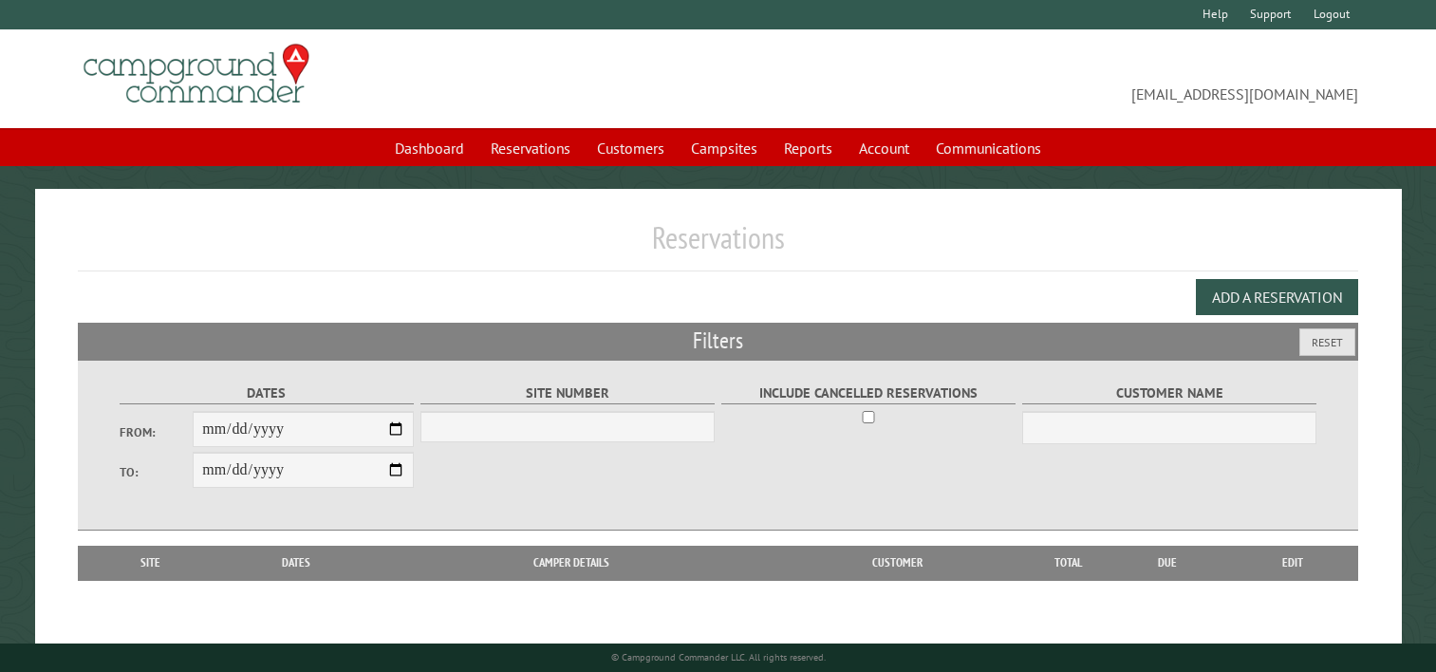 This screenshot has width=1436, height=672. What do you see at coordinates (717, 341) in the screenshot?
I see `h2: Filters` at bounding box center [717, 341].